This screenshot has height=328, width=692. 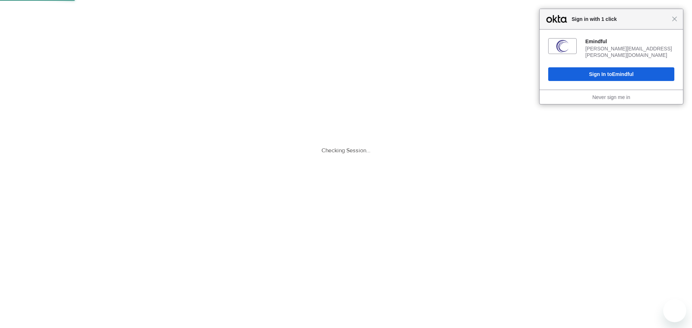 What do you see at coordinates (629, 41) in the screenshot?
I see `div: Emindful` at bounding box center [629, 41].